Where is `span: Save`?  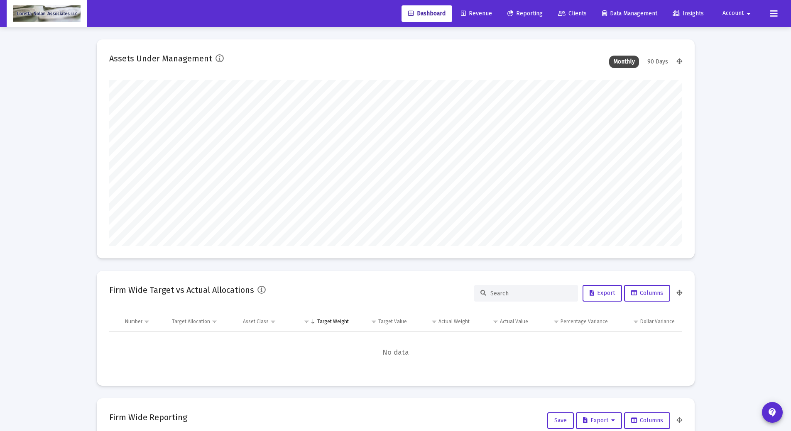 span: Save is located at coordinates (561, 421).